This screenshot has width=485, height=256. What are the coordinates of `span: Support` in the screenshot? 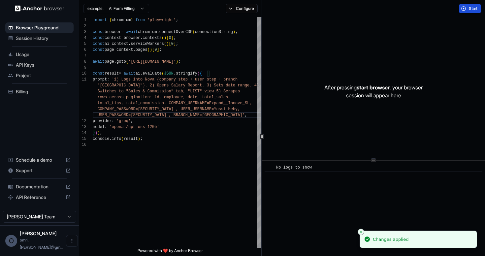 It's located at (39, 170).